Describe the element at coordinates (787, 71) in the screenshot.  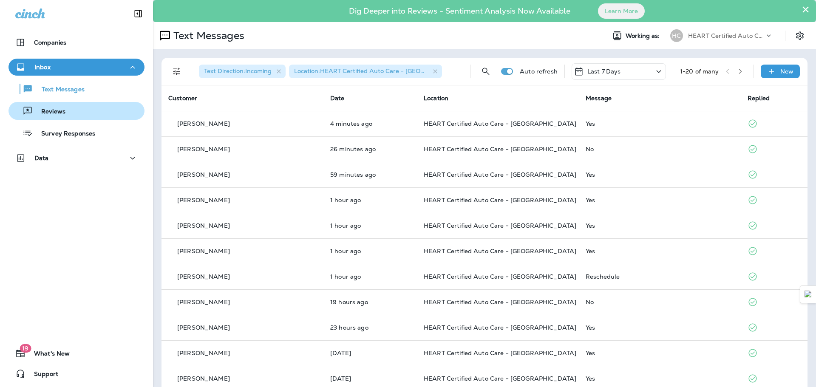
I see `p: New` at that location.